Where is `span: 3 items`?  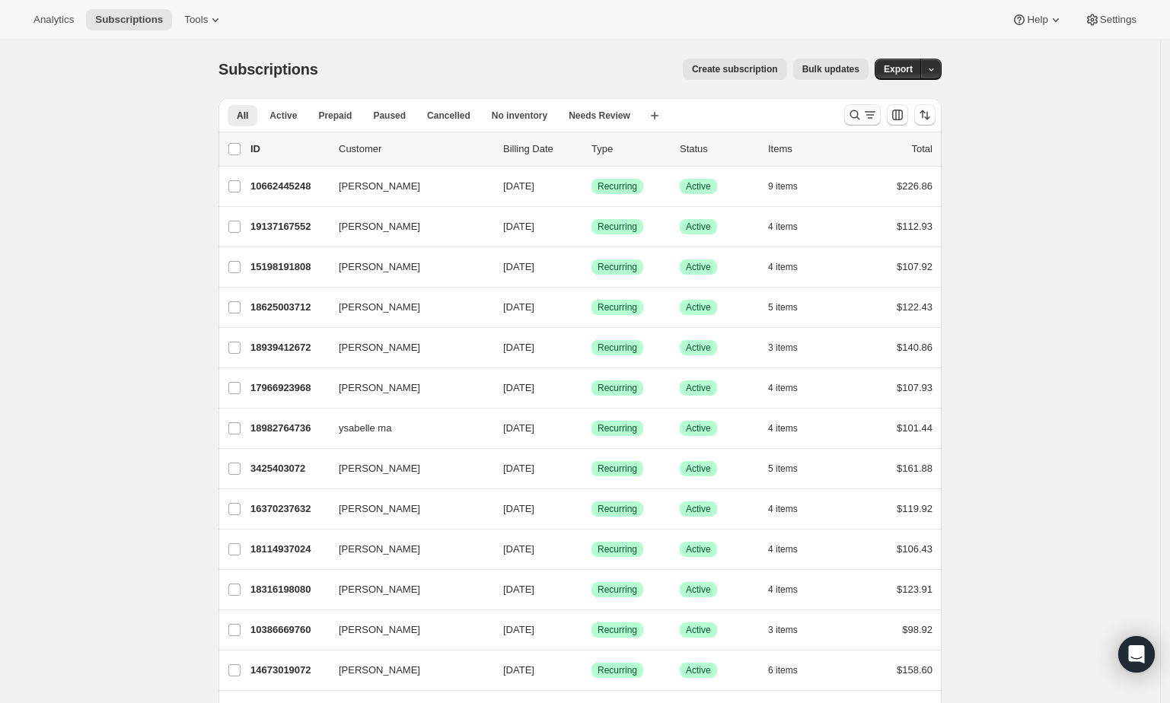
span: 3 items is located at coordinates (783, 348).